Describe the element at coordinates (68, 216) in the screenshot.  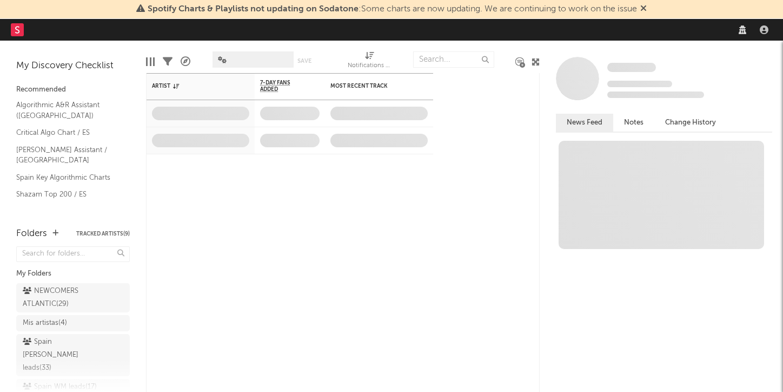
I see `a: Spotify Track Velocity Chart / ES` at that location.